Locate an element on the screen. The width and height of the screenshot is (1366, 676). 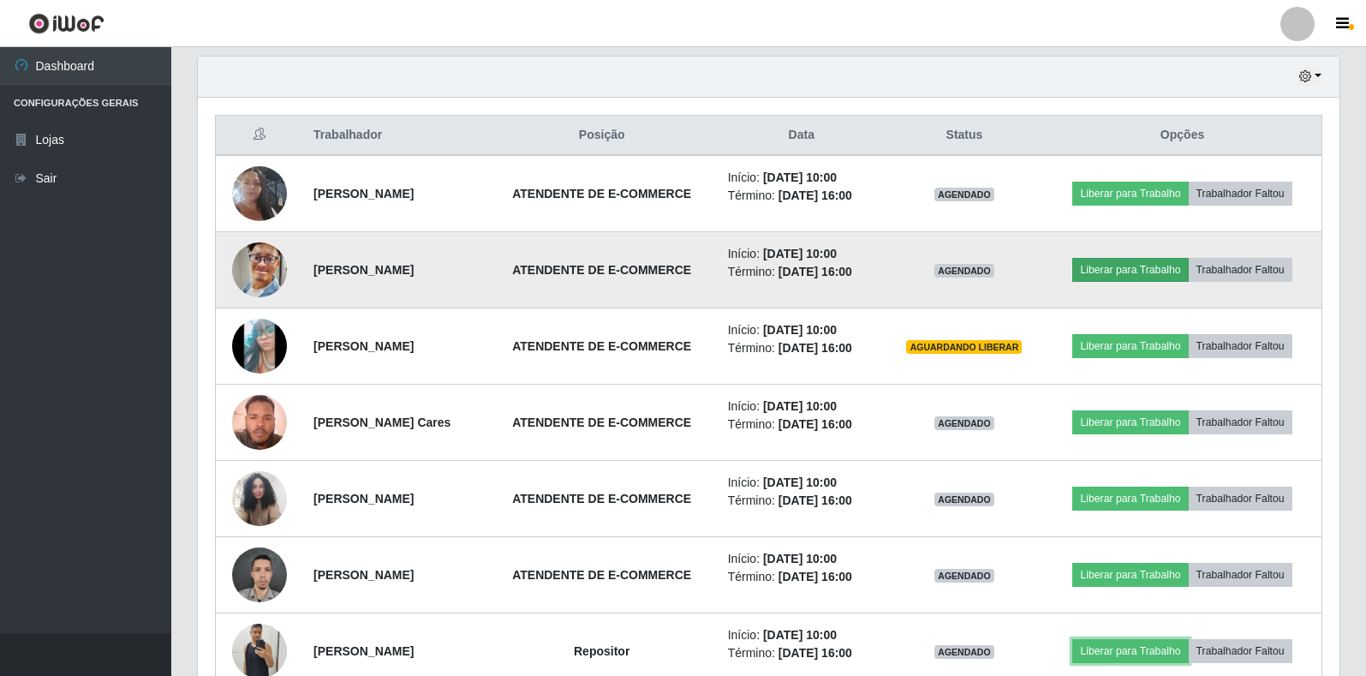
th: Trabalhador is located at coordinates (395, 135).